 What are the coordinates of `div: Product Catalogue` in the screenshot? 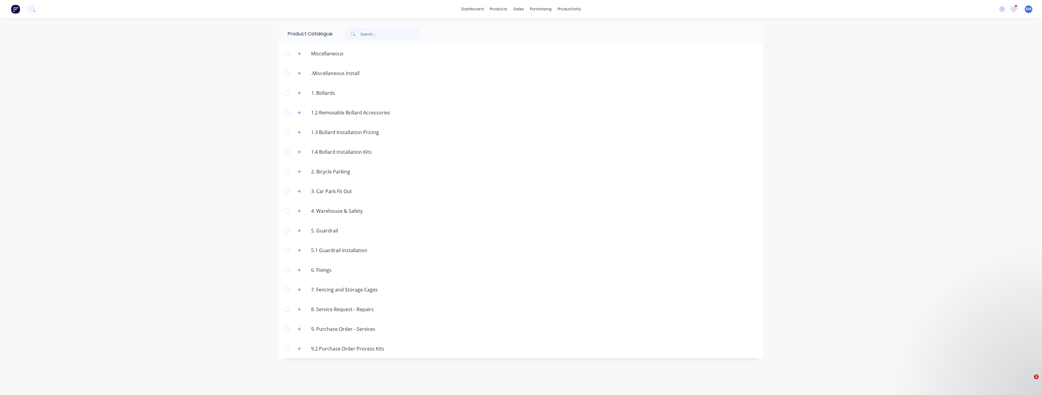 It's located at (306, 34).